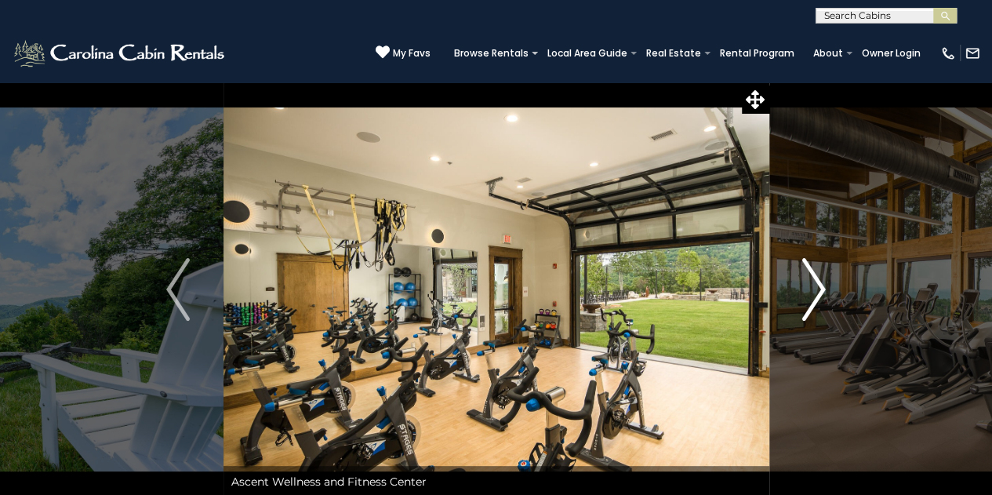 Image resolution: width=992 pixels, height=495 pixels. What do you see at coordinates (757, 53) in the screenshot?
I see `a: Rental Program` at bounding box center [757, 53].